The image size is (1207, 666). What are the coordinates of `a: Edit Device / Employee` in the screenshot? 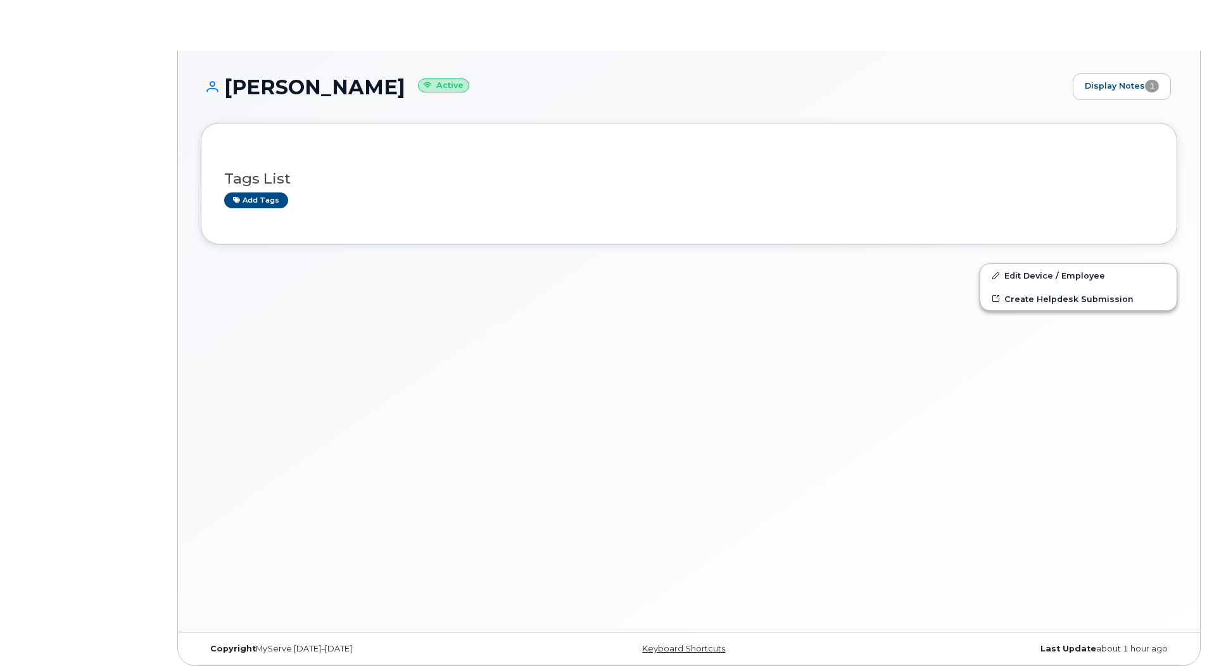 It's located at (1078, 275).